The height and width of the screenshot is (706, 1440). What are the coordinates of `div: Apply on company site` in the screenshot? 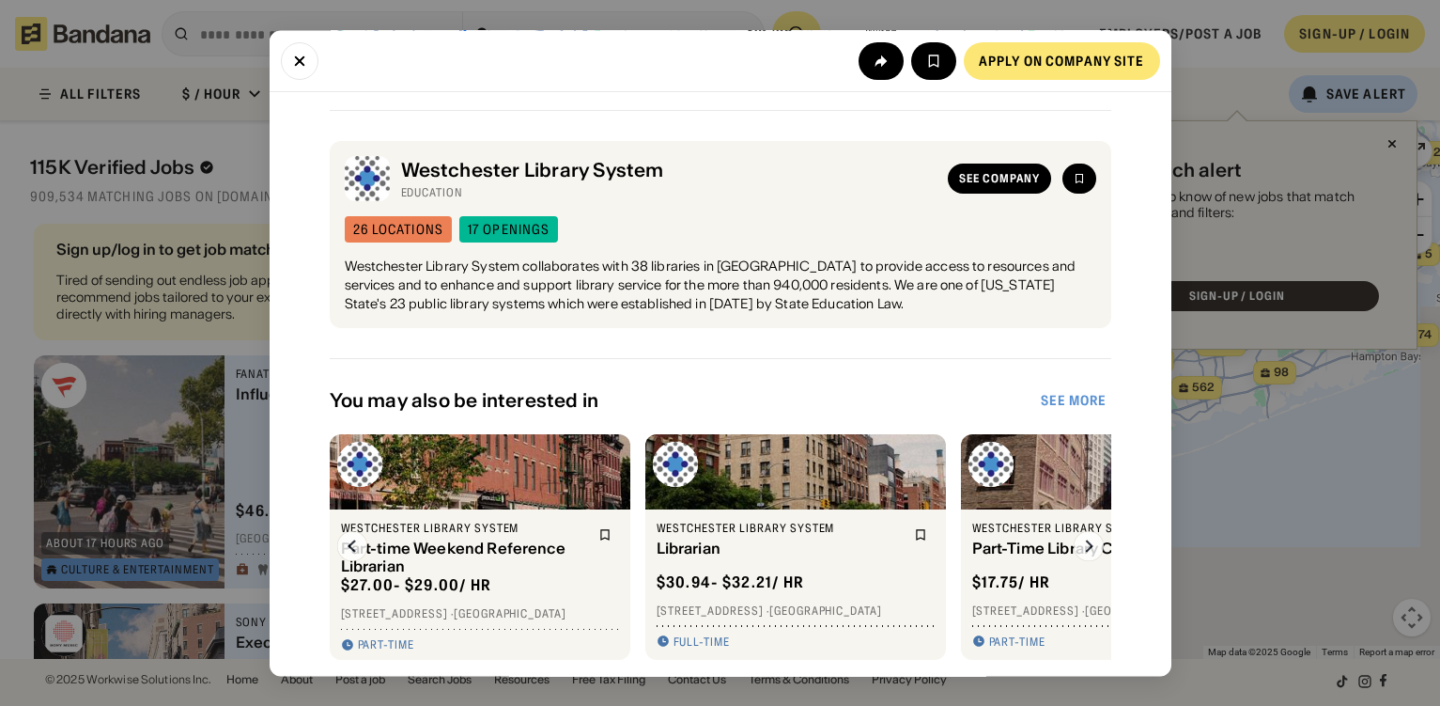 It's located at (1062, 60).